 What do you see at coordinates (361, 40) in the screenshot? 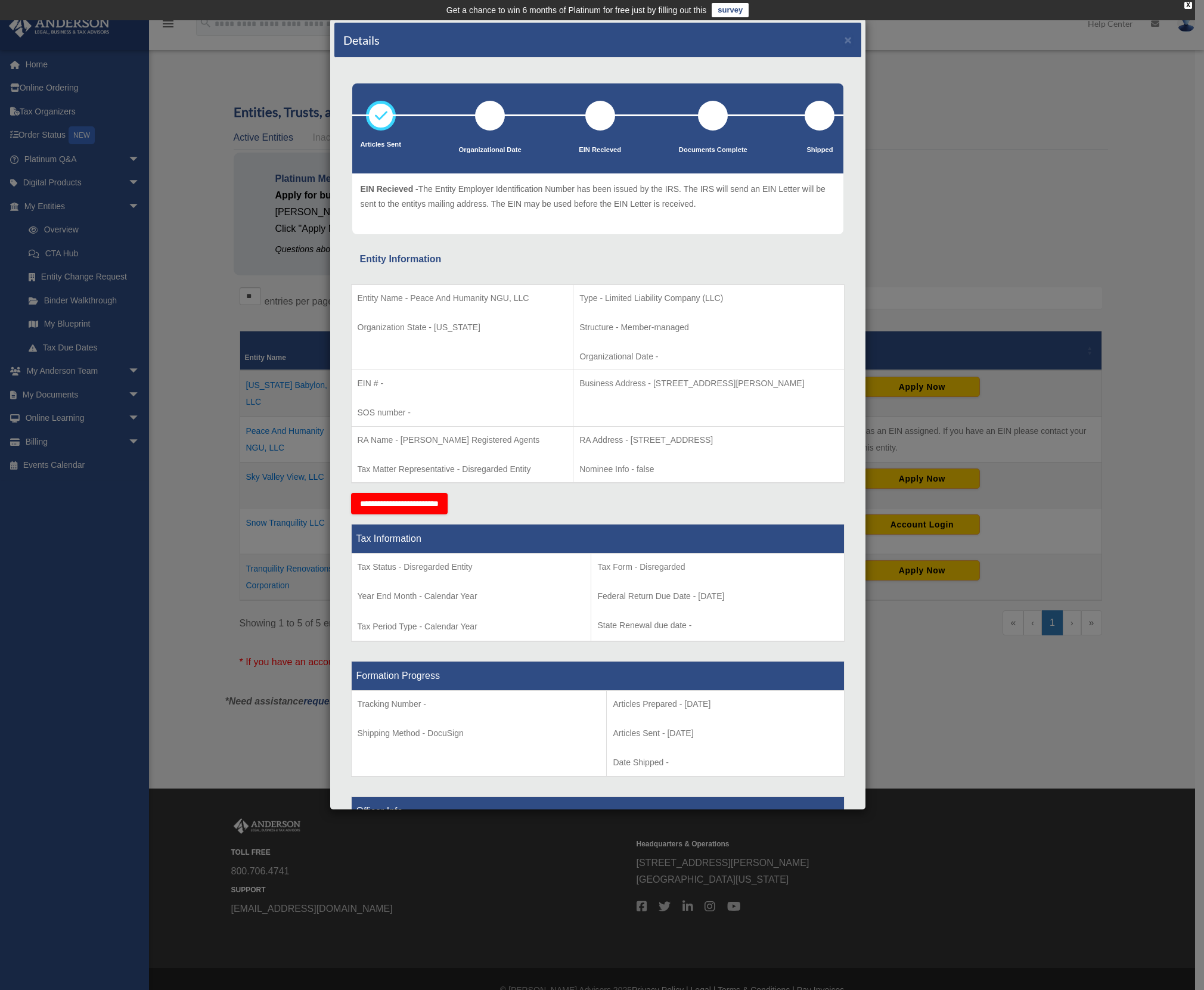
I see `h4: Details` at bounding box center [361, 40].